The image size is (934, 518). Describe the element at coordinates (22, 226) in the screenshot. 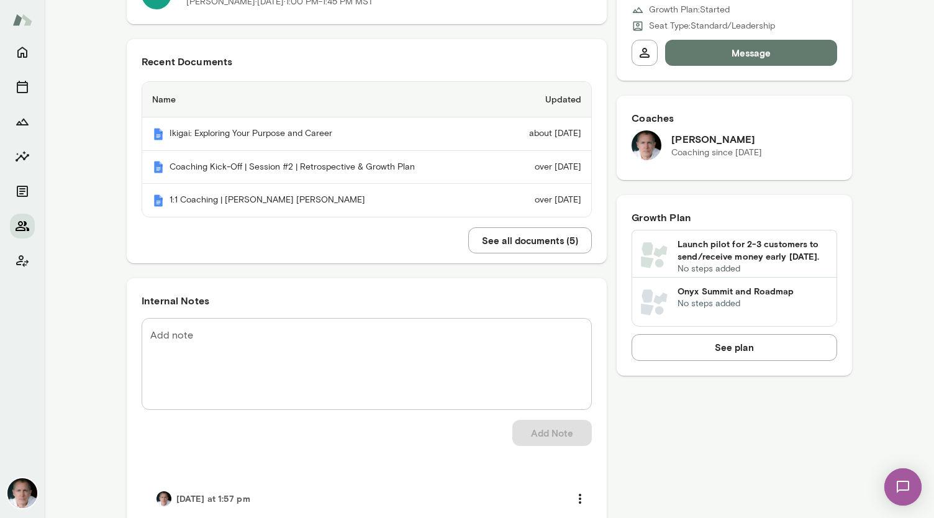

I see `button: Members` at that location.